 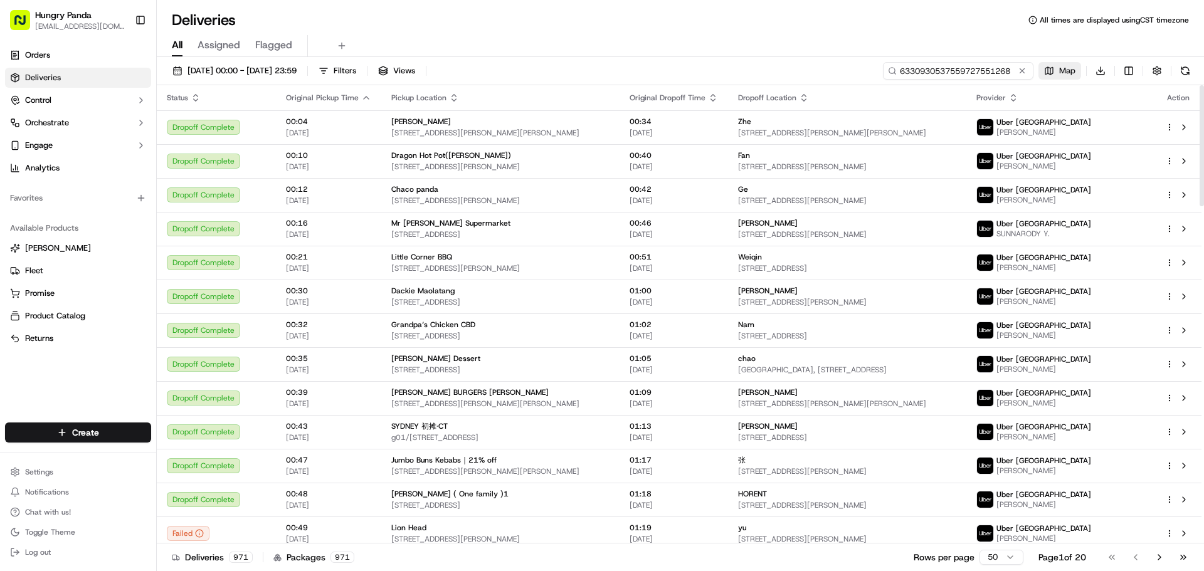 I want to click on img: 1736555255976-a54dd68f-1ca7-489b-9aae-adbdc363a1c4, so click(x=30, y=234).